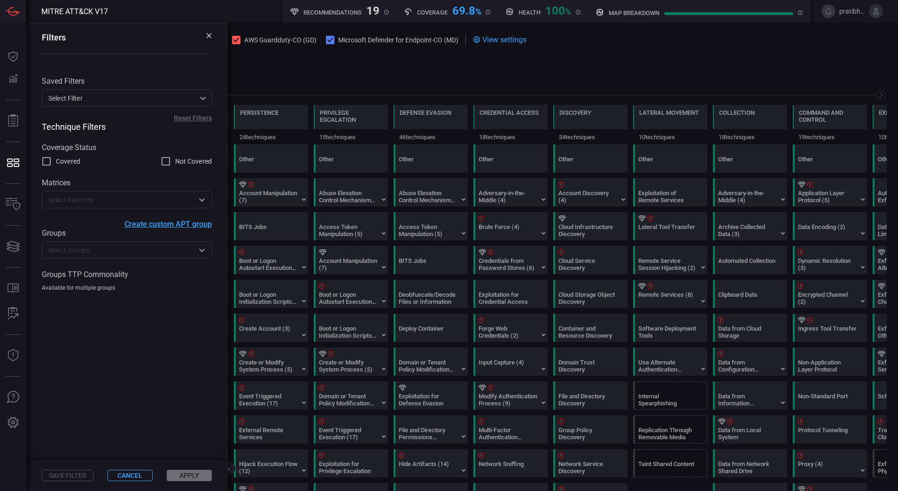  Describe the element at coordinates (428, 230) in the screenshot. I see `div: Access Token Manipulation (5)` at that location.